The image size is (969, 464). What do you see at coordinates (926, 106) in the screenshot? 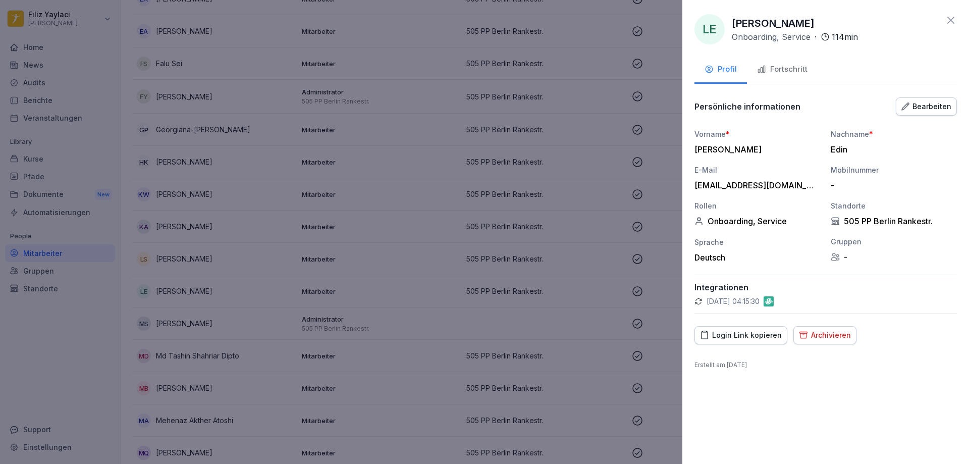
I see `button: Bearbeiten` at bounding box center [926, 106].